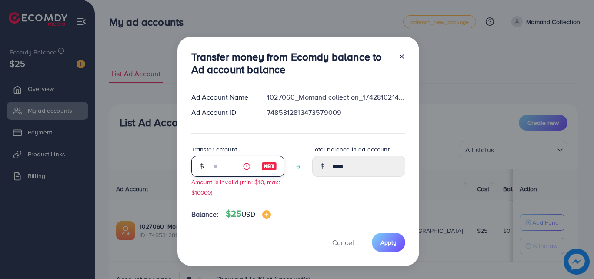 This screenshot has width=594, height=279. What do you see at coordinates (389, 242) in the screenshot?
I see `span: Apply` at bounding box center [389, 242].